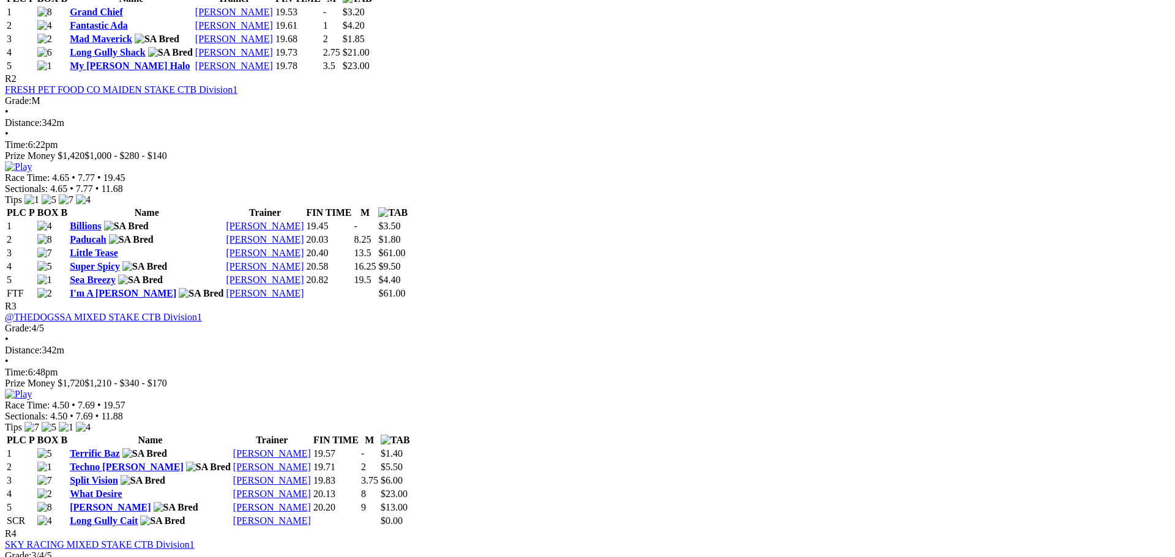 This screenshot has height=557, width=1175. Describe the element at coordinates (365, 213) in the screenshot. I see `th: M` at that location.